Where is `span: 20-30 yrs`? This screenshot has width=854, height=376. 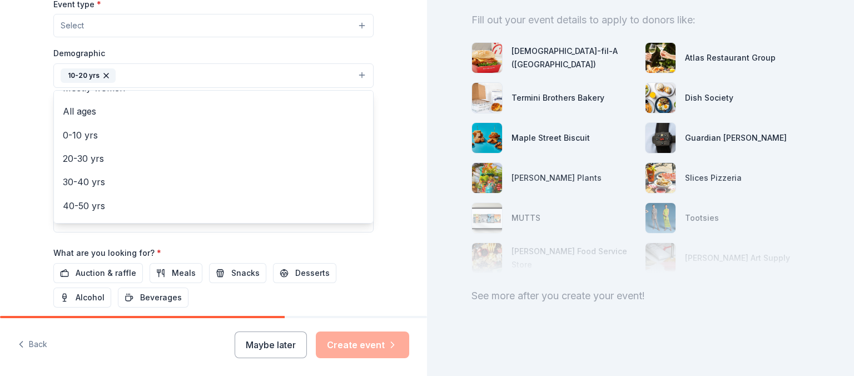 span: 20-30 yrs is located at coordinates (214, 159).